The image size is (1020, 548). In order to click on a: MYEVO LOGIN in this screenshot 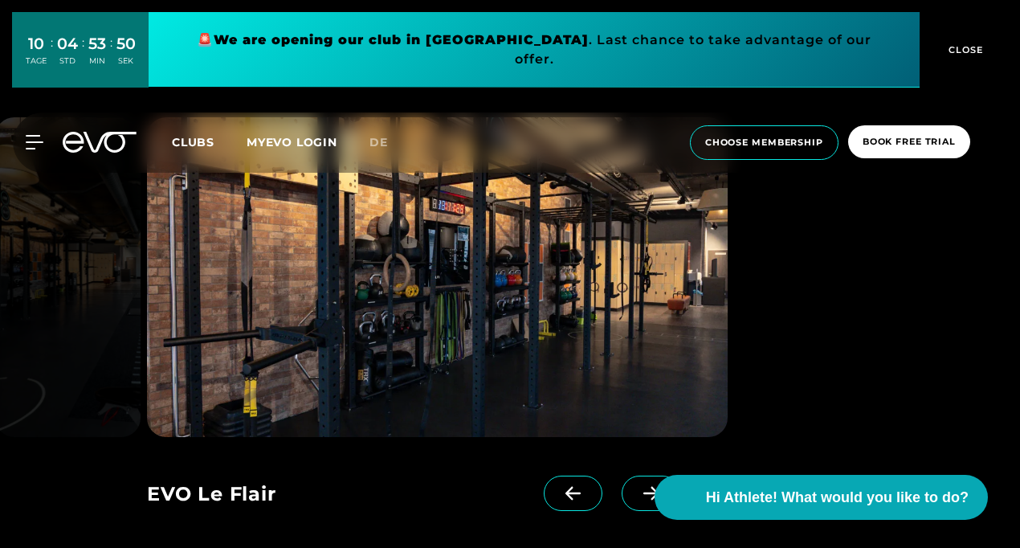, I will do `click(292, 142)`.